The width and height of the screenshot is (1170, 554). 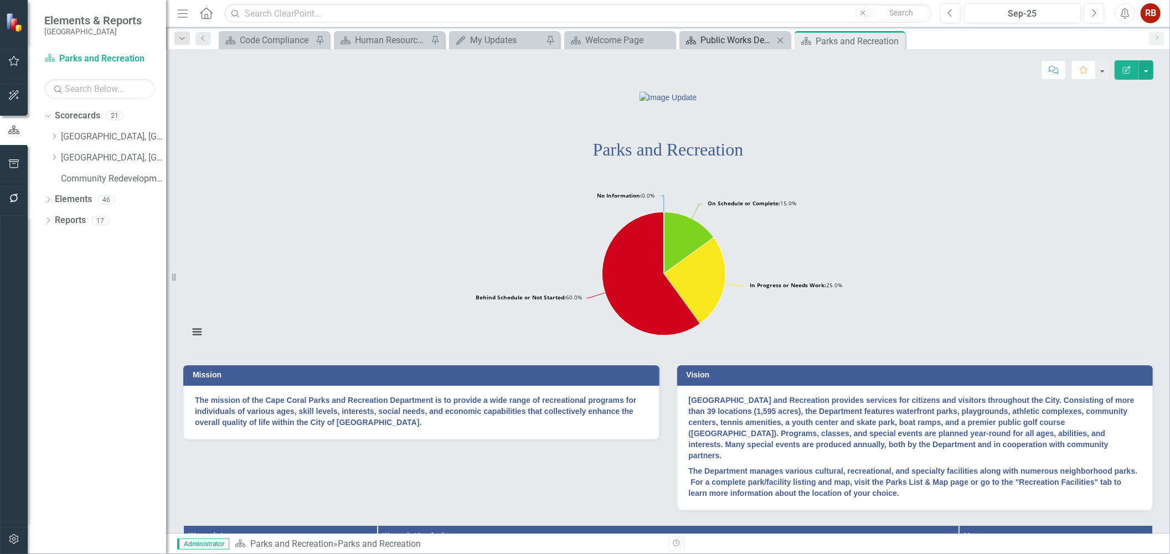 I want to click on path: In Progress or Needs Work, 5., so click(x=695, y=280).